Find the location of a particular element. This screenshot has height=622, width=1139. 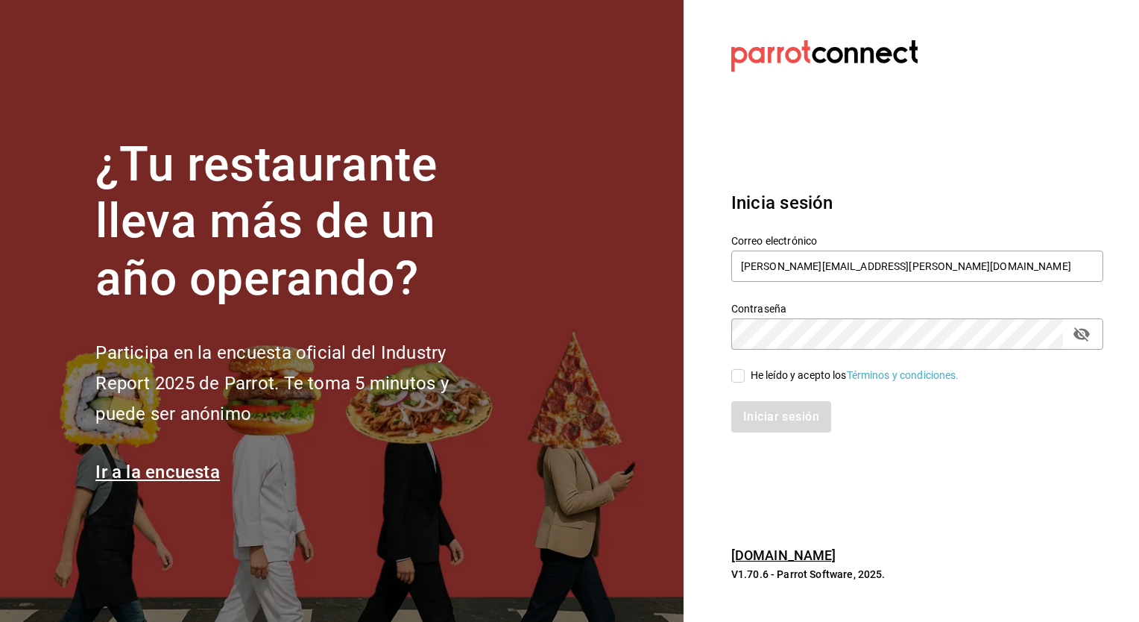

label: Contraseña is located at coordinates (917, 308).